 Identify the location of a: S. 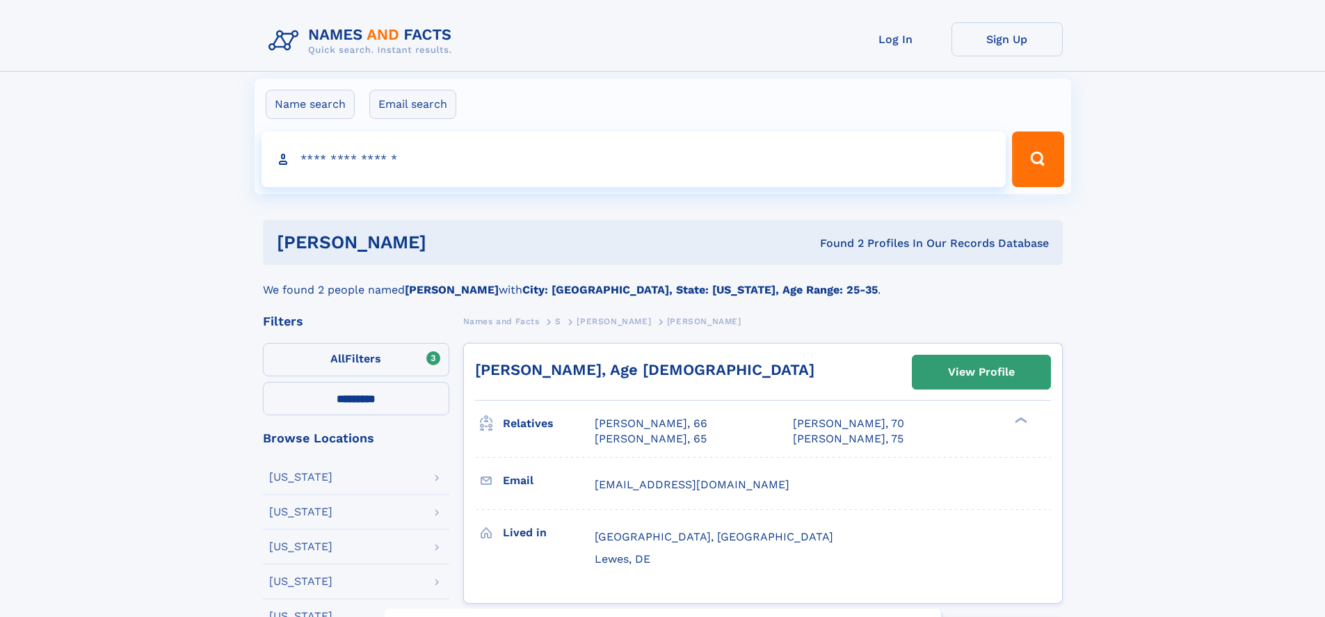
(558, 321).